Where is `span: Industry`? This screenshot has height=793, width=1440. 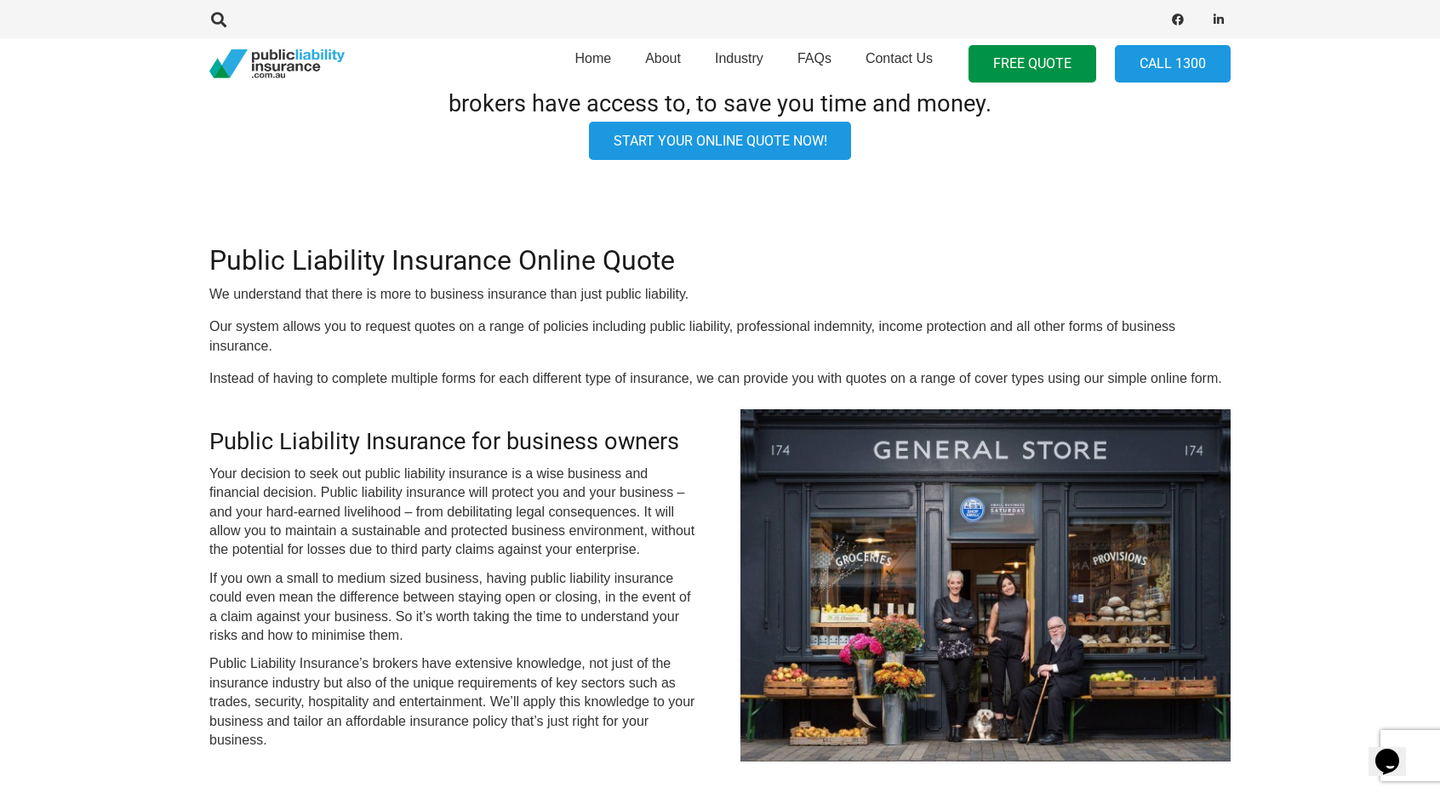 span: Industry is located at coordinates (739, 58).